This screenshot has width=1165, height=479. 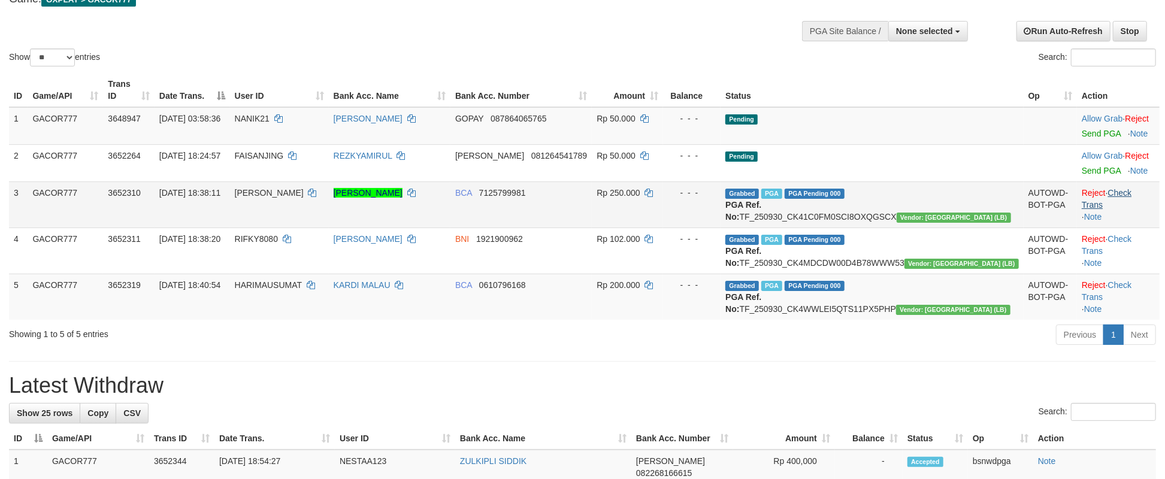 I want to click on span: FAISANJING, so click(x=259, y=156).